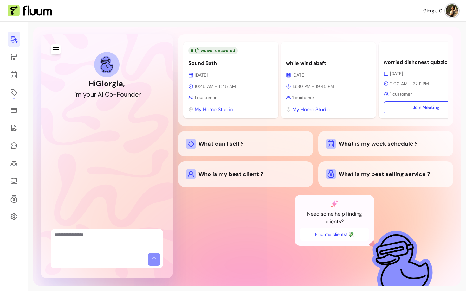  Describe the element at coordinates (14, 57) in the screenshot. I see `a: My Page` at that location.